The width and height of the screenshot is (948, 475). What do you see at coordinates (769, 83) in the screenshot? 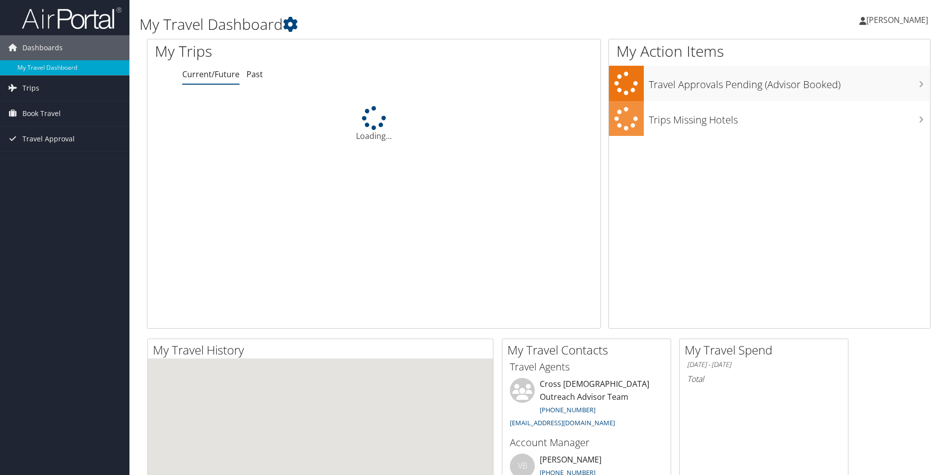
I see `a: Travel Approvals Pending (Advisor Booked)` at bounding box center [769, 83].